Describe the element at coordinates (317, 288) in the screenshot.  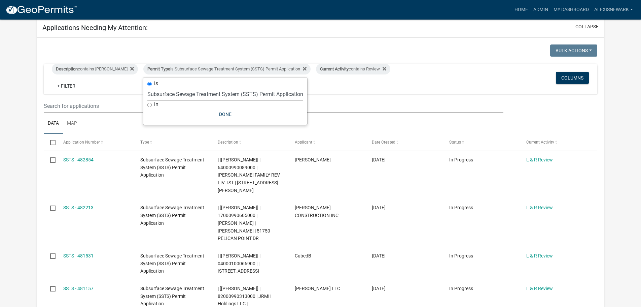
I see `span: Roisum LLC` at that location.